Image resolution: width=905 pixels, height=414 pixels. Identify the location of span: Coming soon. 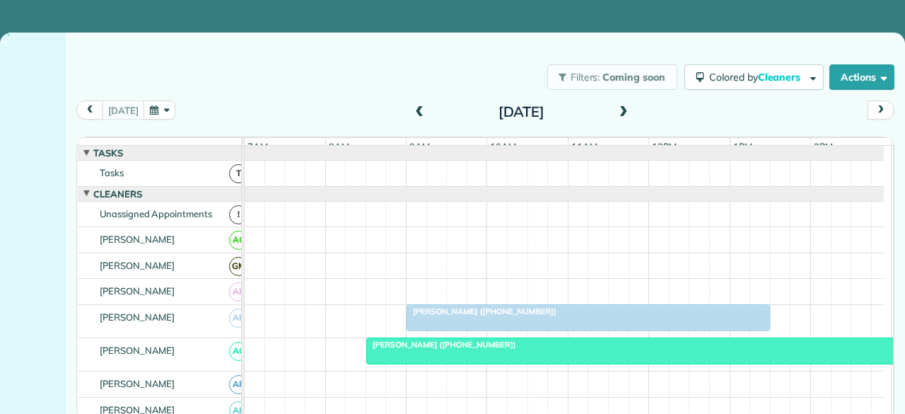
(634, 77).